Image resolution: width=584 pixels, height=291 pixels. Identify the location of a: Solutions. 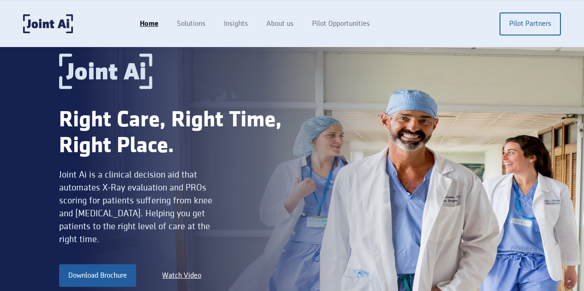
(191, 24).